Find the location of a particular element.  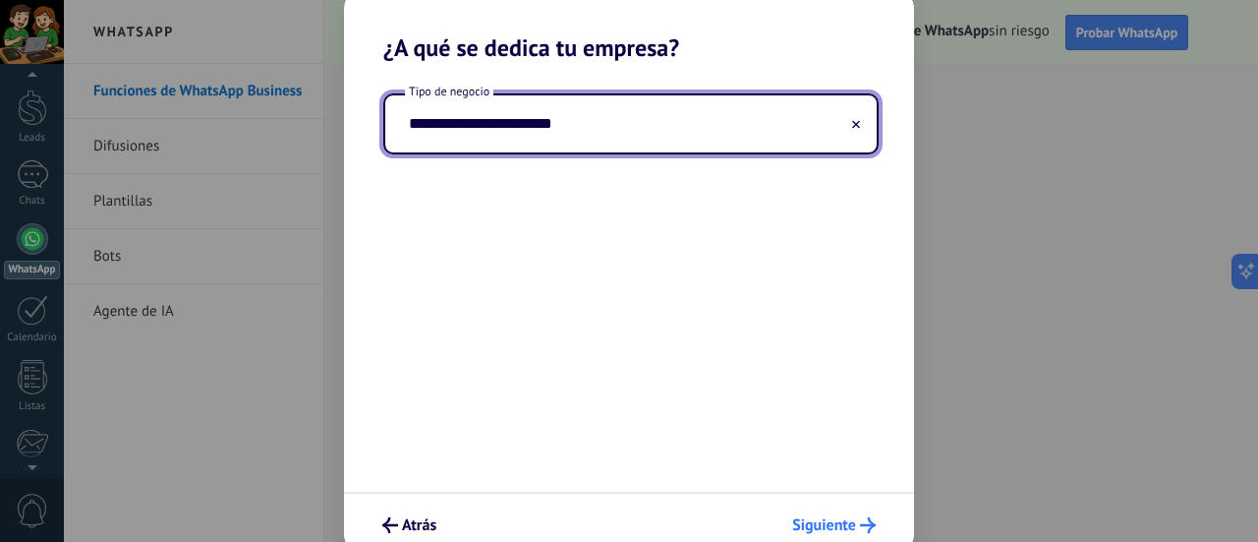

span: Atrás is located at coordinates (419, 525).